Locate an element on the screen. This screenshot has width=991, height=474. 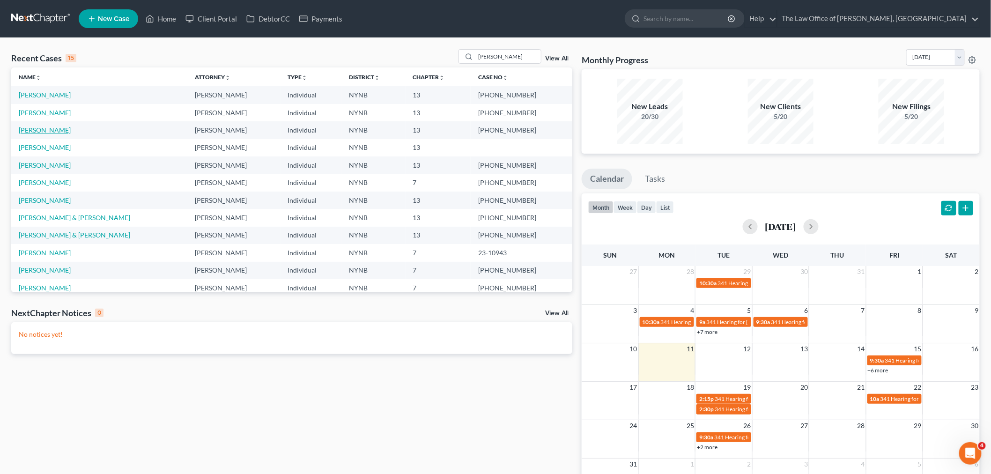
span: Mon is located at coordinates (667, 255).